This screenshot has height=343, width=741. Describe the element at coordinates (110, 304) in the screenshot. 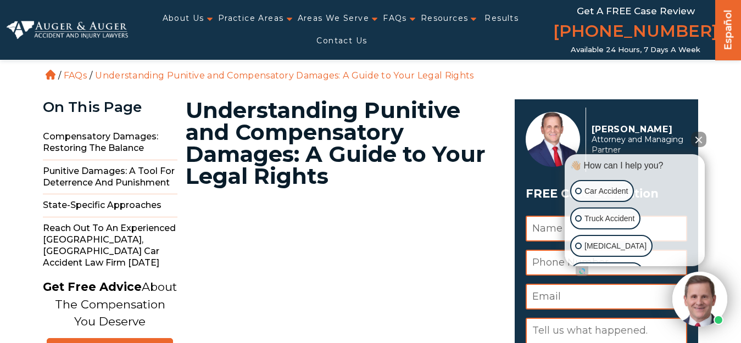

I see `p: About The Compensation You Deserve` at that location.